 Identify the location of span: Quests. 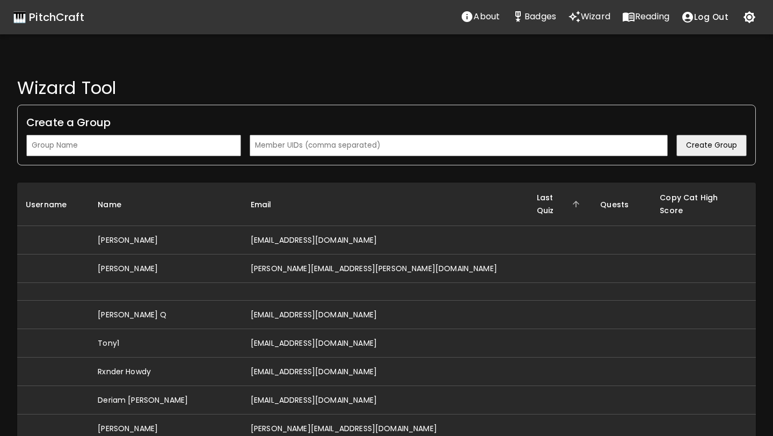
(621, 205).